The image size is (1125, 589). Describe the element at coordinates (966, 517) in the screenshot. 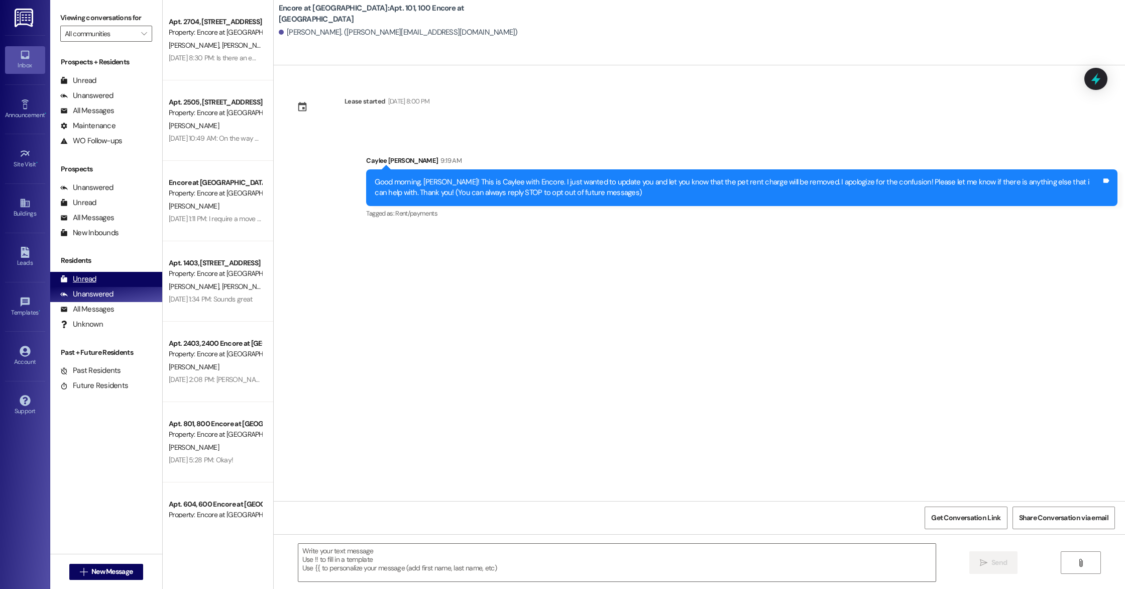

I see `button: Get Conversation Link` at that location.